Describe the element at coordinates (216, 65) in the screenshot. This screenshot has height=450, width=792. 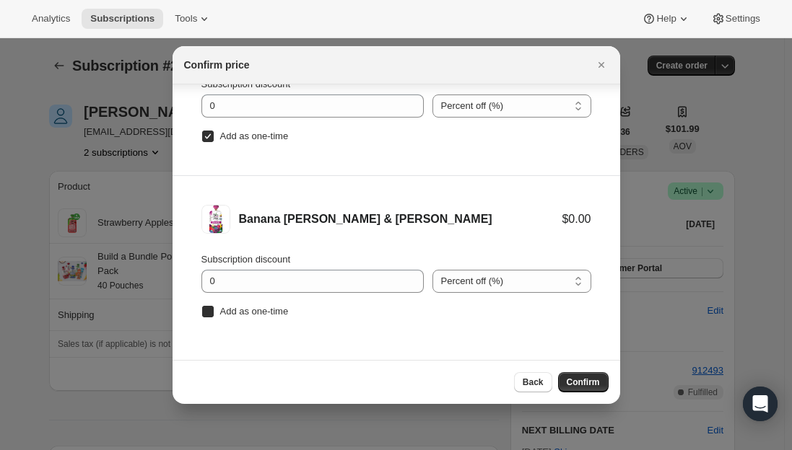
I see `h2: Confirm price` at that location.